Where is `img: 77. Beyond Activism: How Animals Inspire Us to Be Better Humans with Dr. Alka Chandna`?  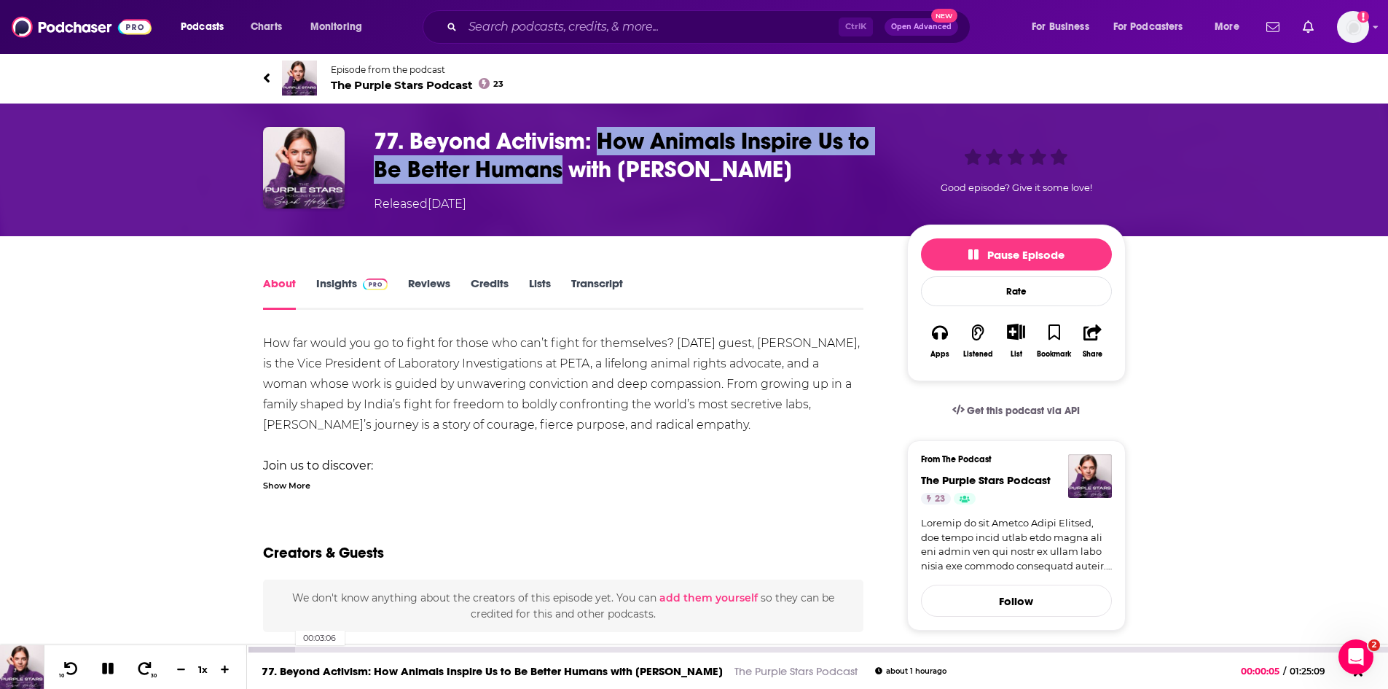 img: 77. Beyond Activism: How Animals Inspire Us to Be Better Humans with Dr. Alka Chandna is located at coordinates (304, 168).